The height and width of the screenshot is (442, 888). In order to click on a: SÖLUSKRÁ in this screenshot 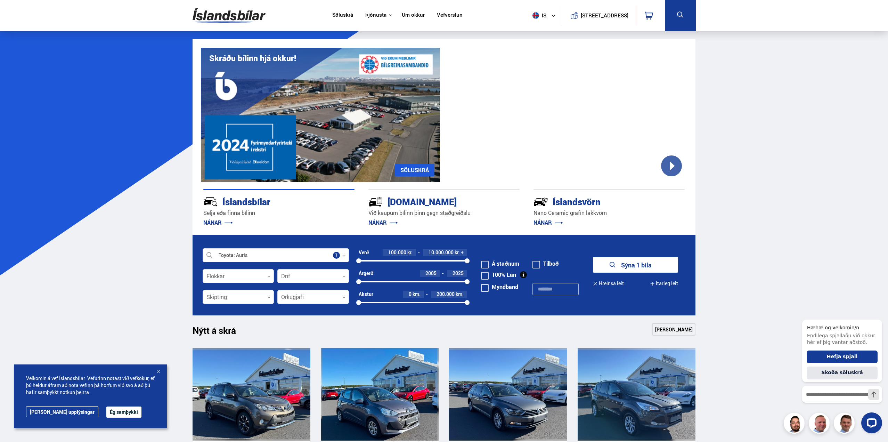, I will do `click(415, 170)`.